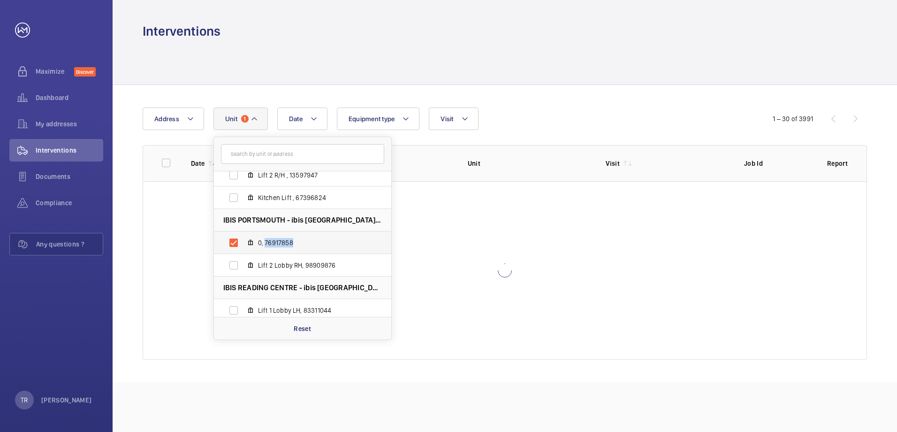 The width and height of the screenshot is (897, 432). What do you see at coordinates (69, 150) in the screenshot?
I see `span: Interventions` at bounding box center [69, 150].